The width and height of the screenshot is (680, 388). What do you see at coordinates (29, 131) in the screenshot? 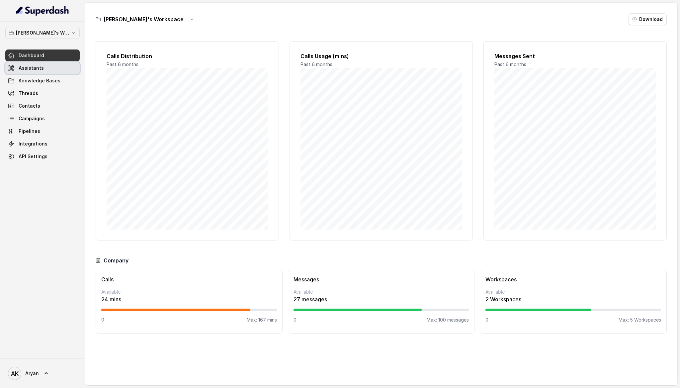
I see `span: Pipelines` at bounding box center [29, 131].